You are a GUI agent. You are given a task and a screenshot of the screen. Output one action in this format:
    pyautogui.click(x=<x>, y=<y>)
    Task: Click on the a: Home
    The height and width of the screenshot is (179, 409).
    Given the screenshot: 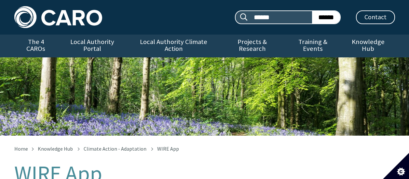 What is the action you would take?
    pyautogui.click(x=21, y=148)
    